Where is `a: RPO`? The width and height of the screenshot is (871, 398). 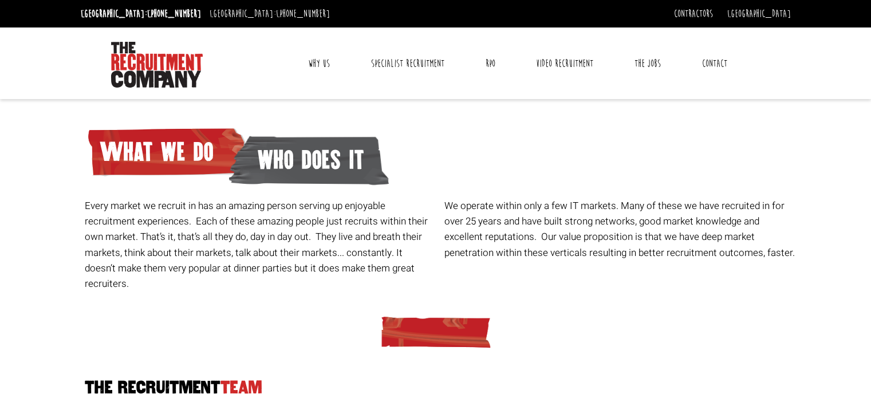
a: RPO is located at coordinates (490, 64).